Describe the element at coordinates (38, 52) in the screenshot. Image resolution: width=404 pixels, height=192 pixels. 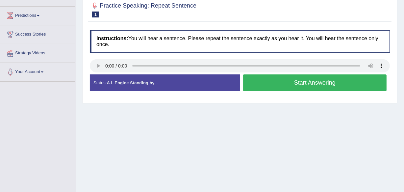
I see `a: Strategy Videos` at that location.